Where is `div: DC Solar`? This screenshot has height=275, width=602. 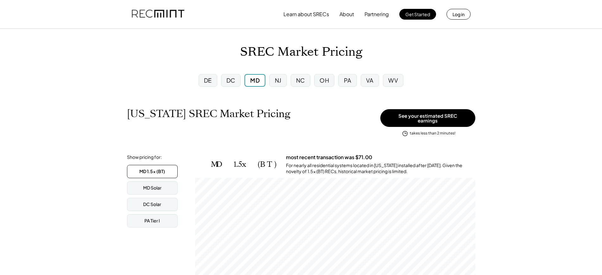 div: DC Solar is located at coordinates (152, 204).